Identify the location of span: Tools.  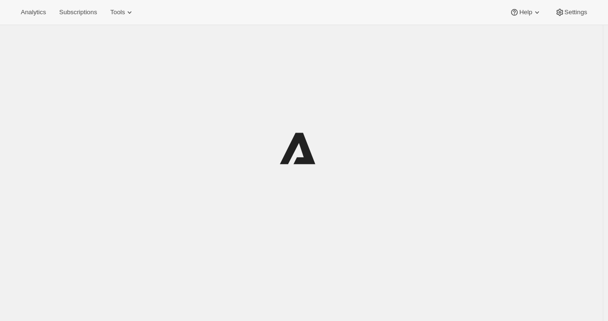
(117, 12).